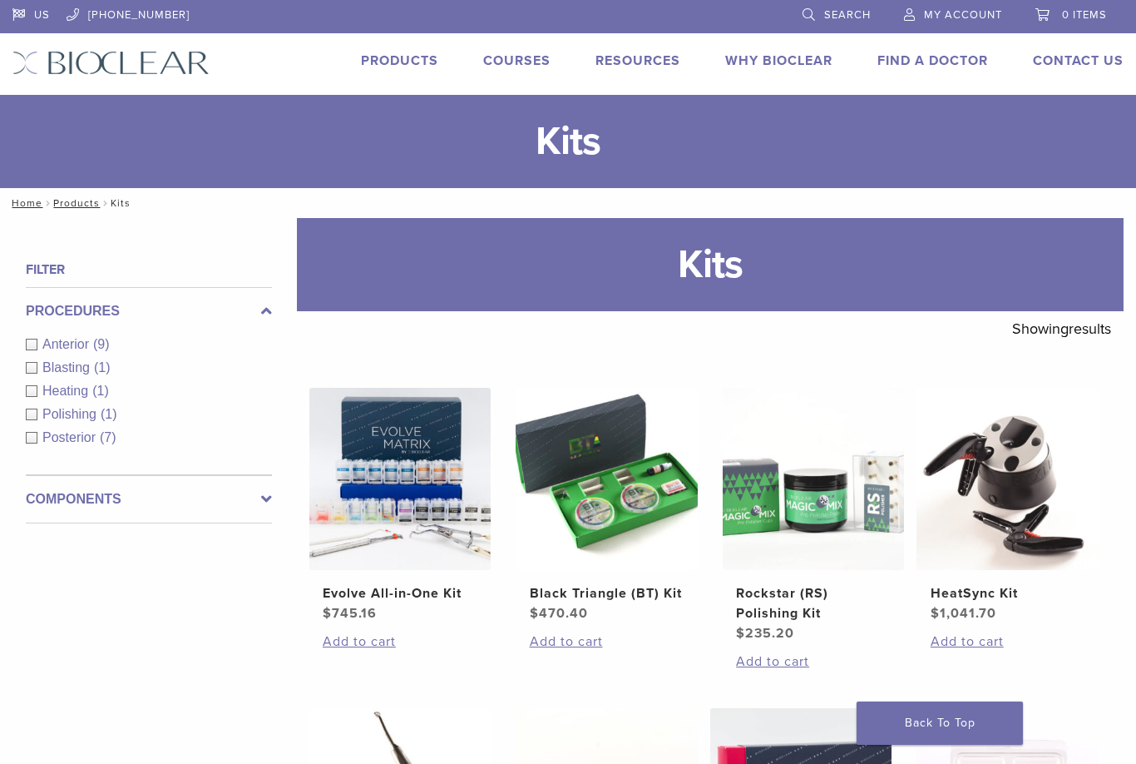 Image resolution: width=1136 pixels, height=764 pixels. What do you see at coordinates (710, 265) in the screenshot?
I see `h1: Kits` at bounding box center [710, 265].